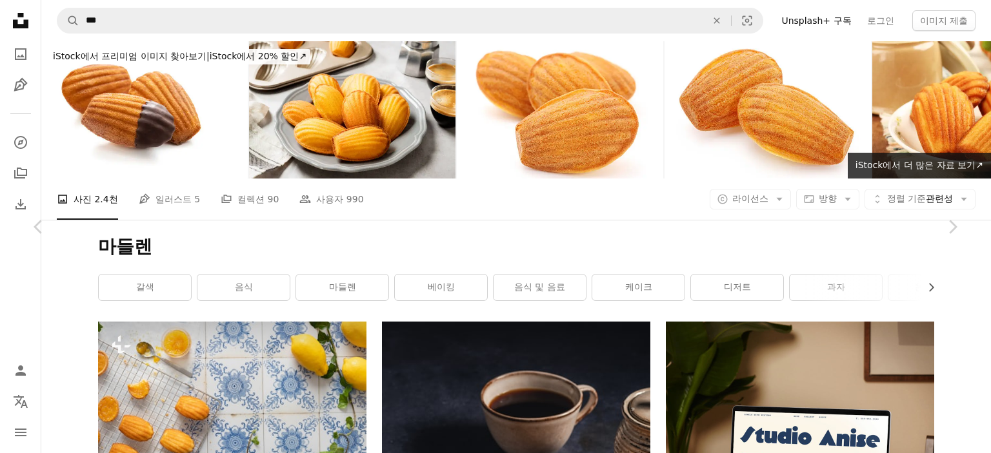  I want to click on span: 관련성, so click(920, 199).